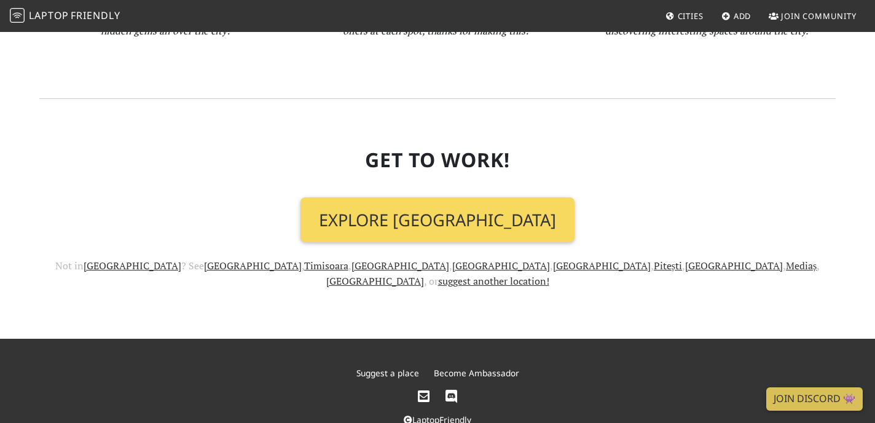 The width and height of the screenshot is (875, 423). I want to click on span: Cities, so click(691, 16).